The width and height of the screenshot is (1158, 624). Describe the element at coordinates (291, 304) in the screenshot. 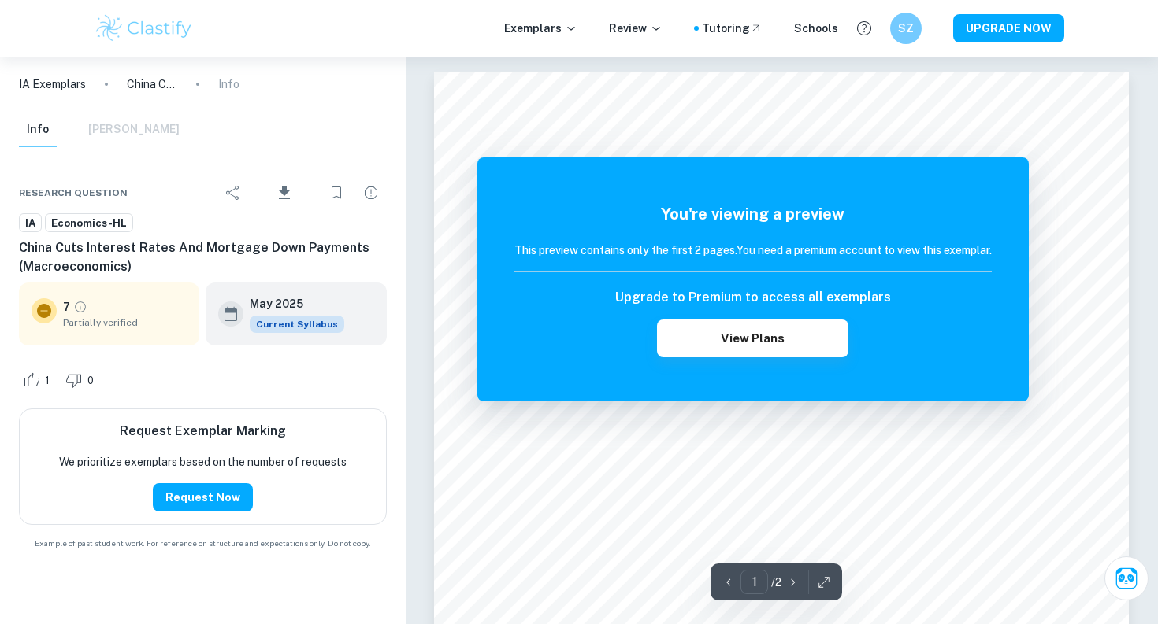

I see `h6: May 2025` at that location.